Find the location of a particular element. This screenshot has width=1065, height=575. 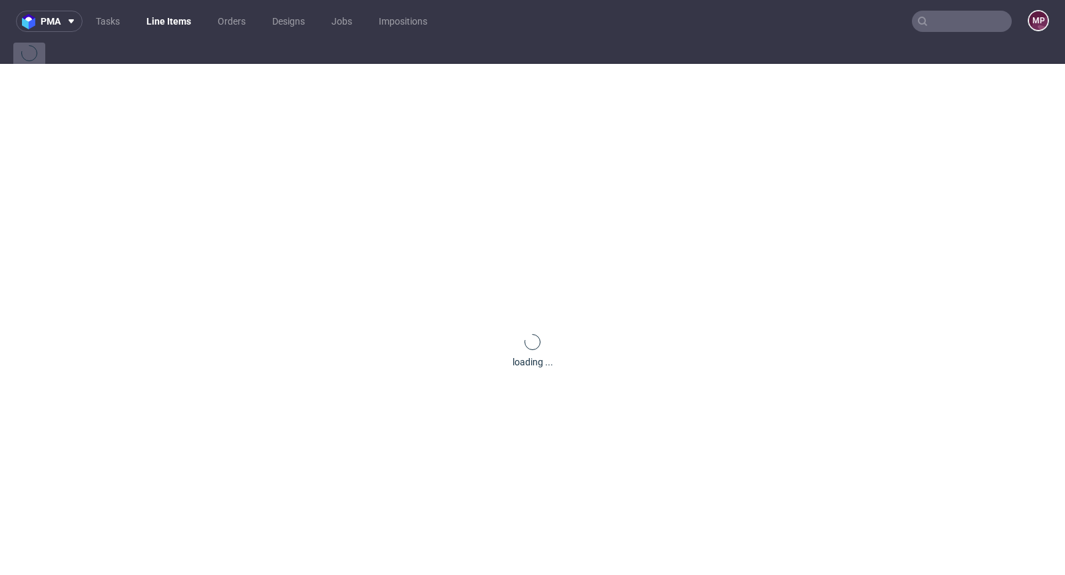

a: Tasks is located at coordinates (108, 21).